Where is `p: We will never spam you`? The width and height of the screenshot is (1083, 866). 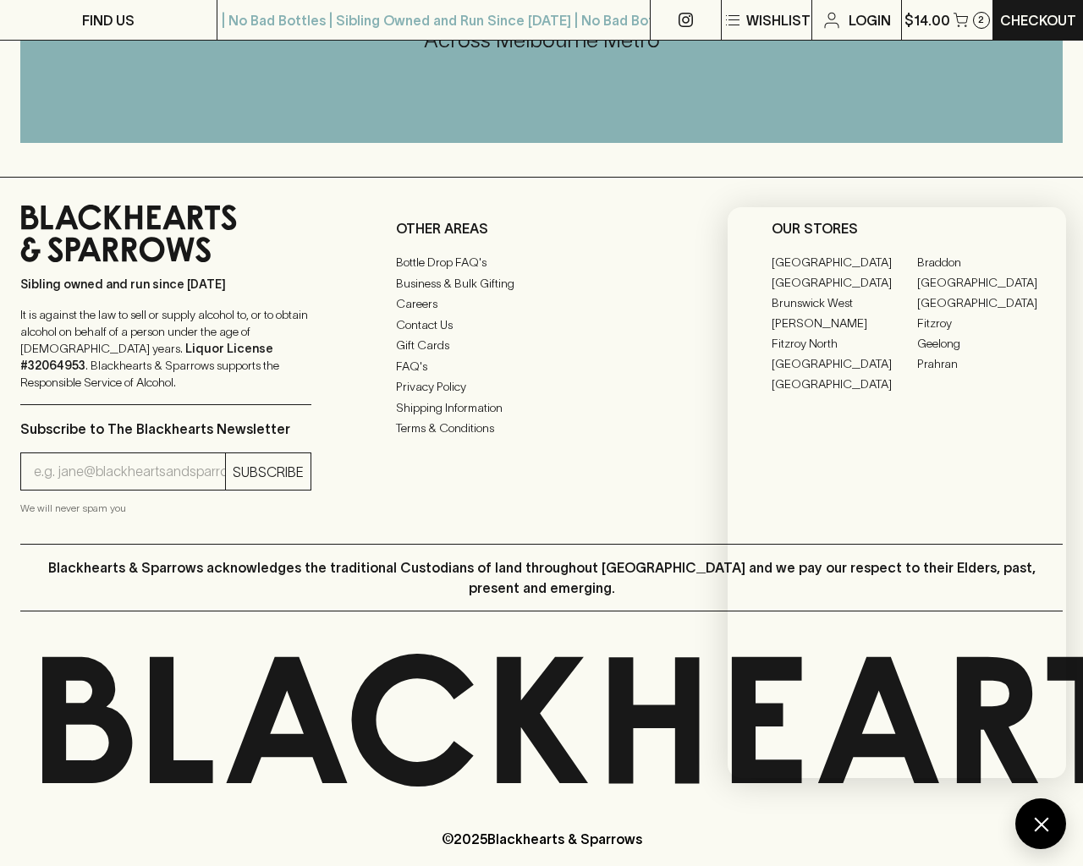
p: We will never spam you is located at coordinates (166, 508).